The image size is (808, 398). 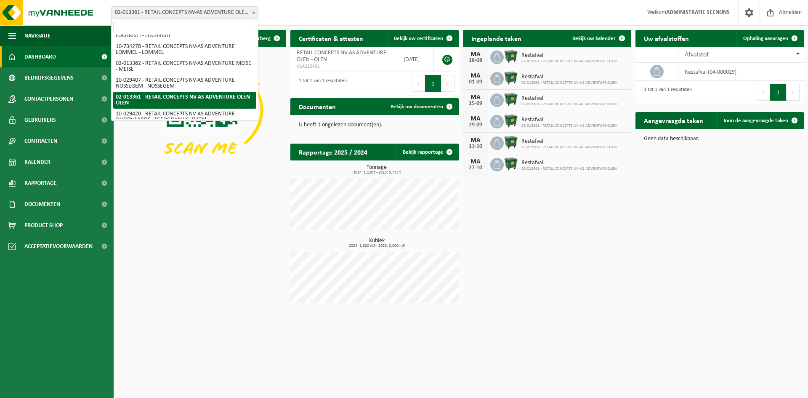 What do you see at coordinates (765, 38) in the screenshot?
I see `span: Ophaling aanvragen` at bounding box center [765, 38].